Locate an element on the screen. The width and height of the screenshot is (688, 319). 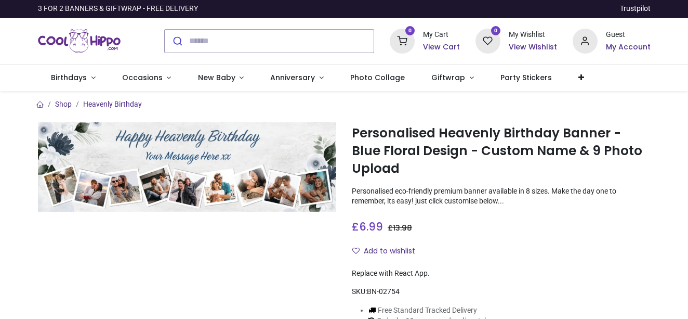
img: Cool Hippo is located at coordinates (80, 41).